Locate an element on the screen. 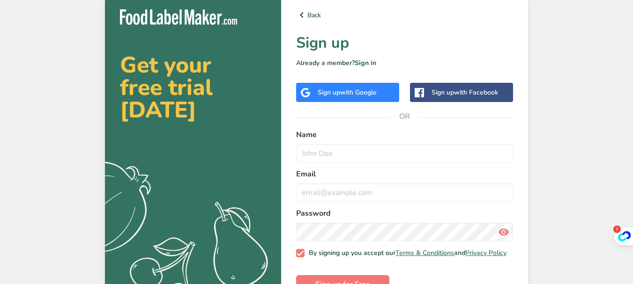 This screenshot has width=633, height=284. span: with Facebook is located at coordinates (476, 92).